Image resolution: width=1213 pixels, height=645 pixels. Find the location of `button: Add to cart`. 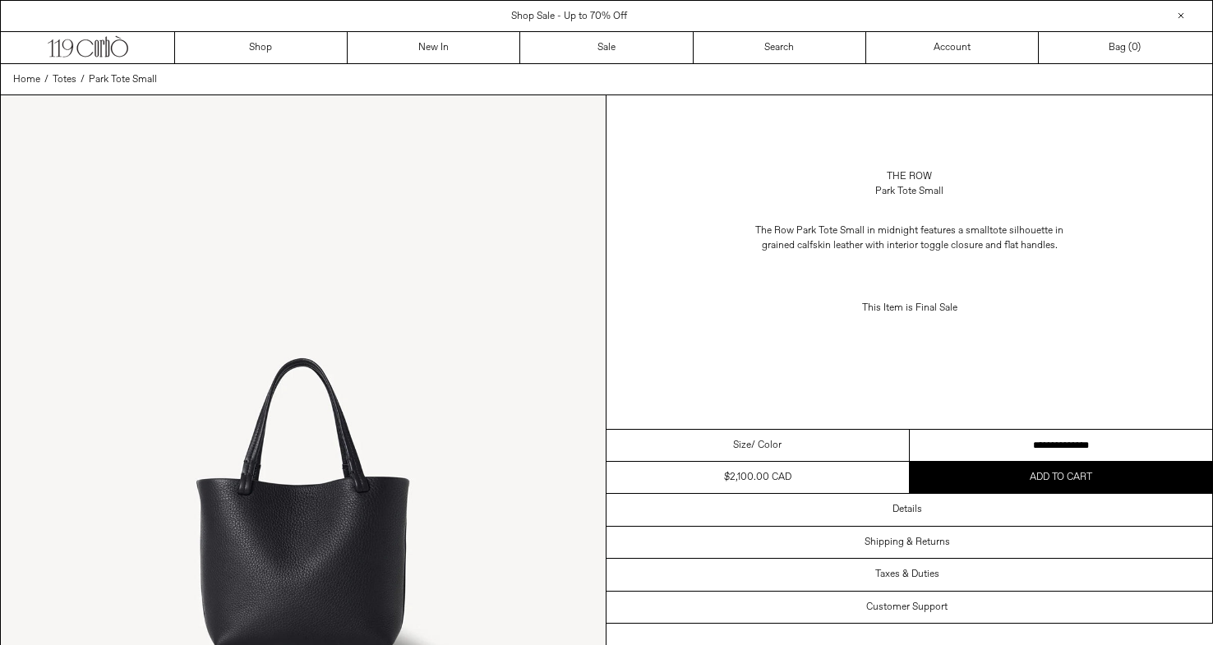

button: Add to cart is located at coordinates (1061, 477).